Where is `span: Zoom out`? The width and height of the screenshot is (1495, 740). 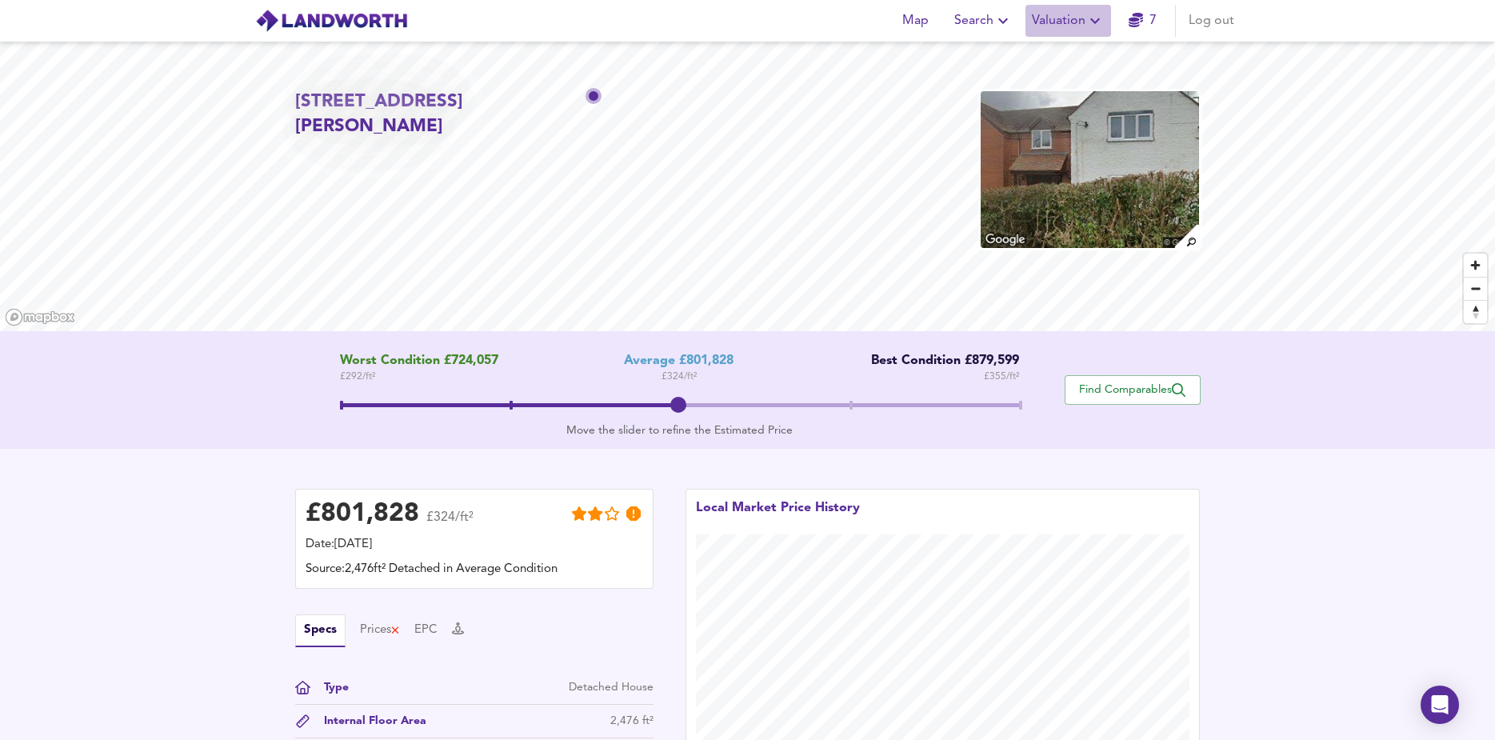 span: Zoom out is located at coordinates (1475, 289).